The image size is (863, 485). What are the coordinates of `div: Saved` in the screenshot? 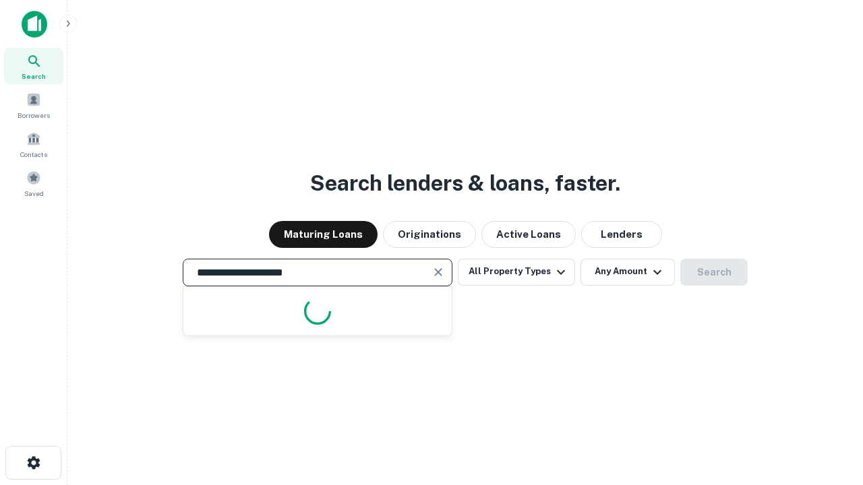 It's located at (34, 183).